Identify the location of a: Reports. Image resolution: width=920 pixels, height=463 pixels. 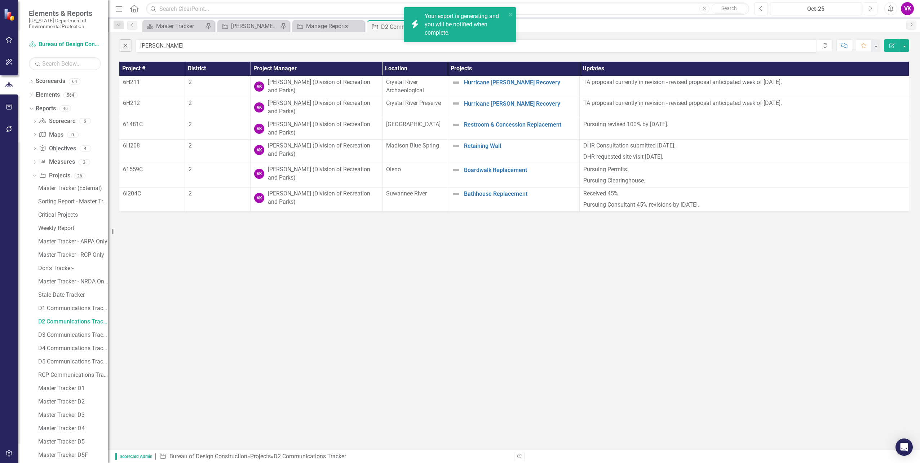
(46, 108).